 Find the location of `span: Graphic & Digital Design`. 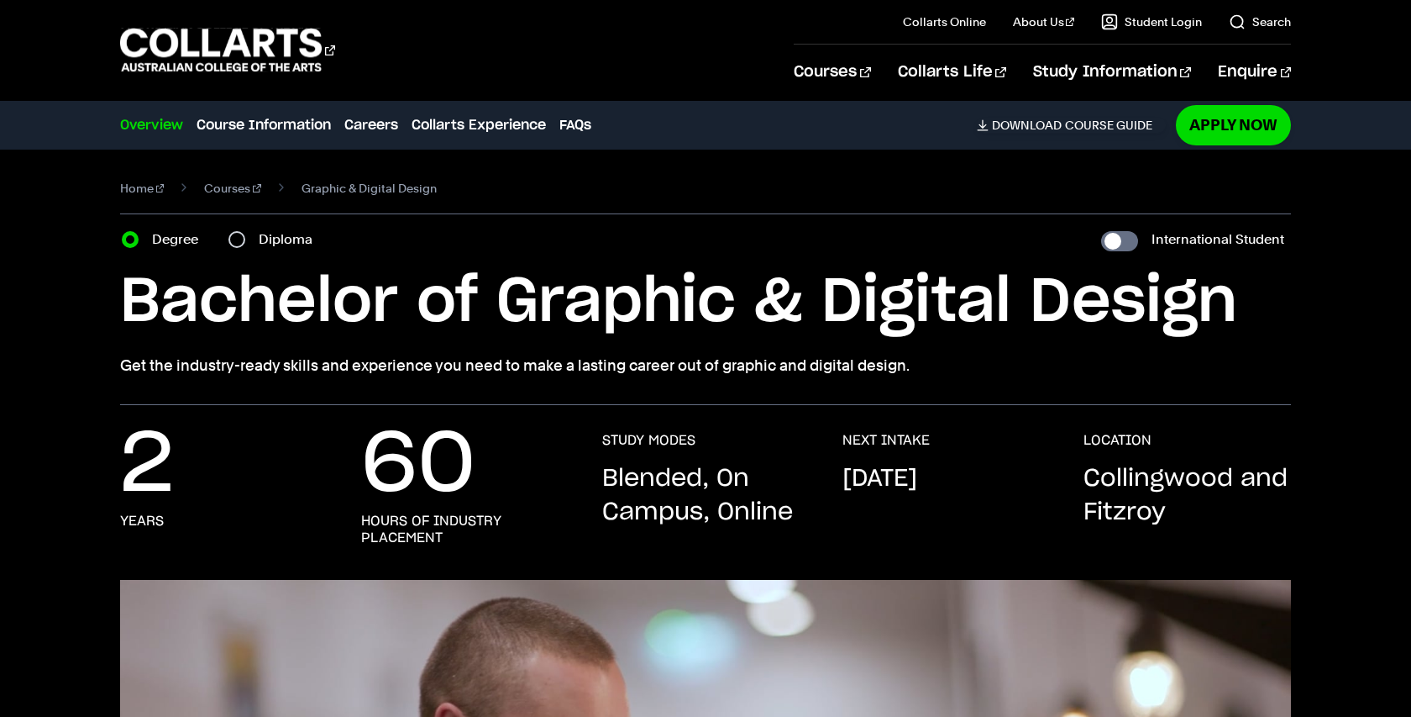

span: Graphic & Digital Design is located at coordinates (369, 188).